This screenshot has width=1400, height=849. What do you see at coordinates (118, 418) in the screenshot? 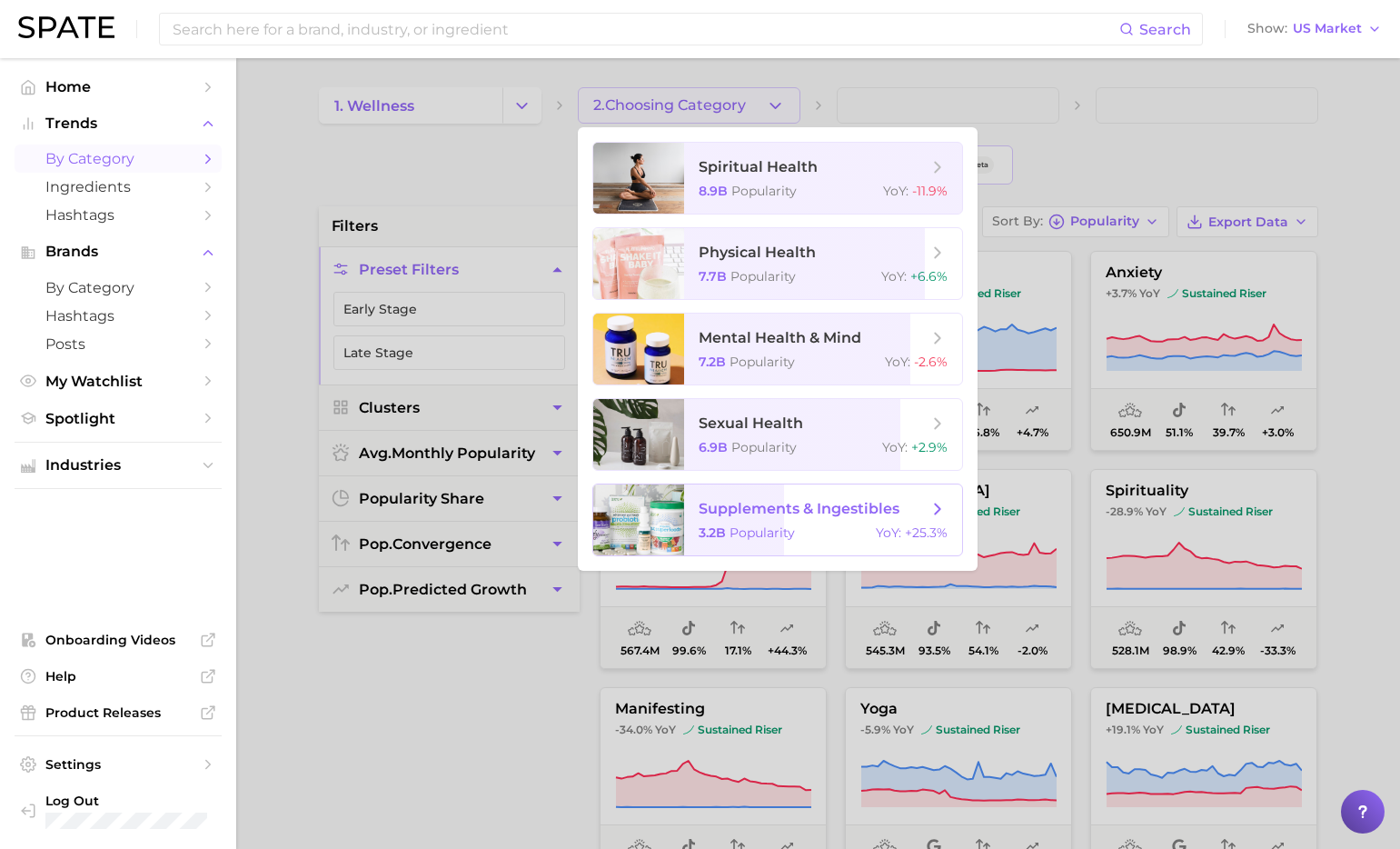
I see `a: Spotlight` at bounding box center [118, 418].